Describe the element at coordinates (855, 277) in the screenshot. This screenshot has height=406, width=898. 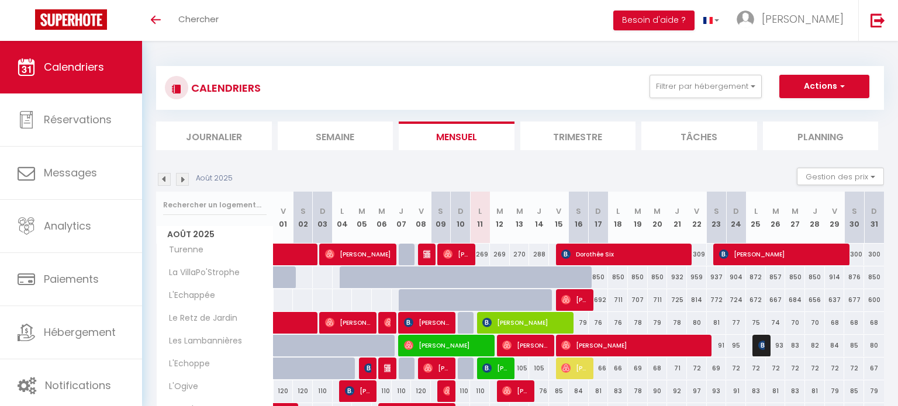
I see `div: 876` at that location.